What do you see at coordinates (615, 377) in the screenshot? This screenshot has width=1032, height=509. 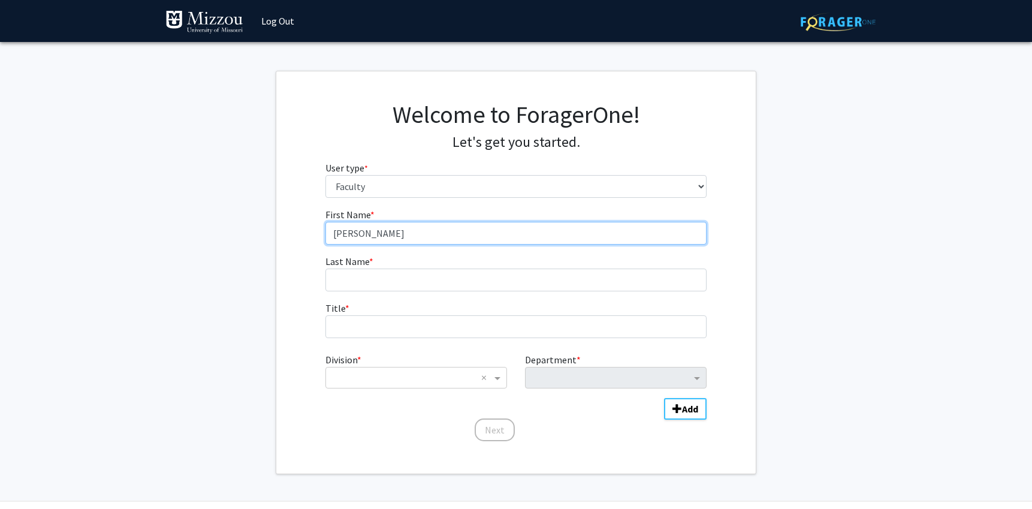 I see `ng-select: Department` at bounding box center [615, 377].